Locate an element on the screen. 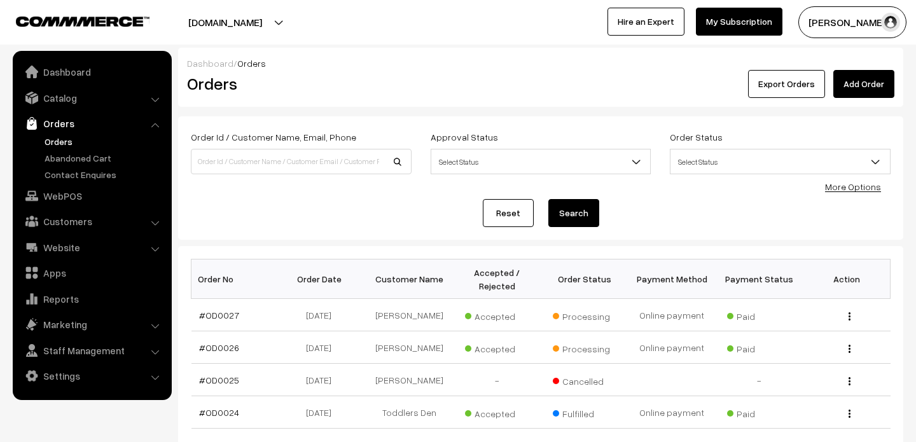 The height and width of the screenshot is (442, 916). a: WebPOS is located at coordinates (92, 196).